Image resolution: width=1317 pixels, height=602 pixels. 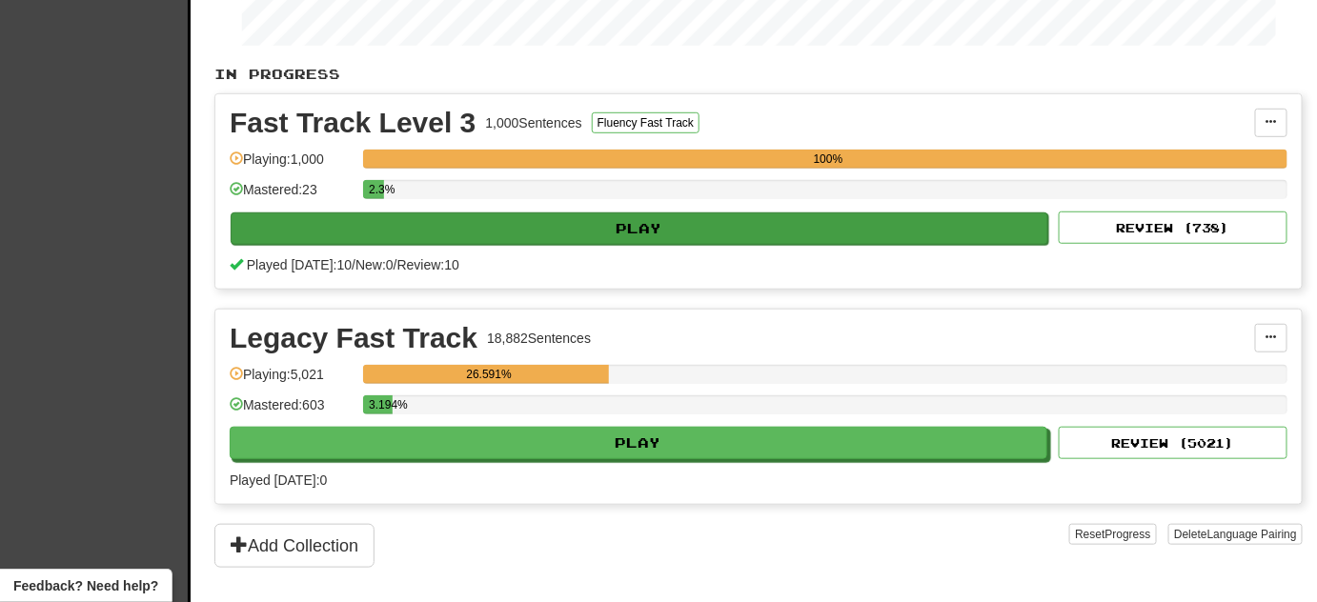 I want to click on span: New: 0, so click(x=374, y=265).